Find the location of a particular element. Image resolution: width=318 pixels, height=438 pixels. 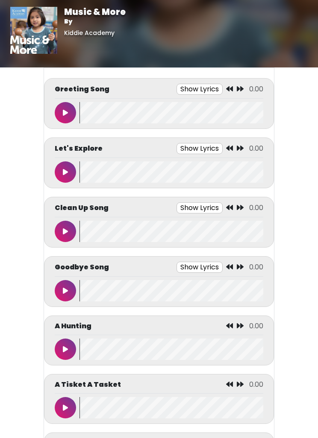

p: A Hunting is located at coordinates (73, 326).